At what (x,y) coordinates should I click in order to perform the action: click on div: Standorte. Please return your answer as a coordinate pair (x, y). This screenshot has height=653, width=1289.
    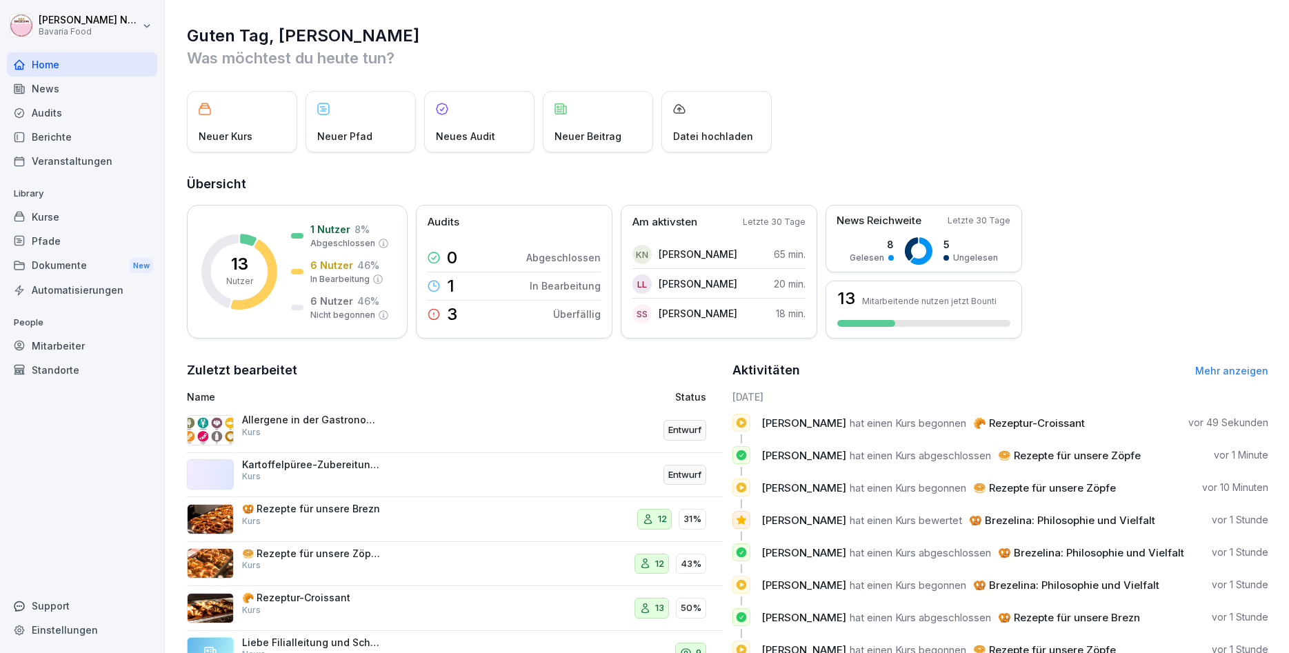
    Looking at the image, I should click on (82, 370).